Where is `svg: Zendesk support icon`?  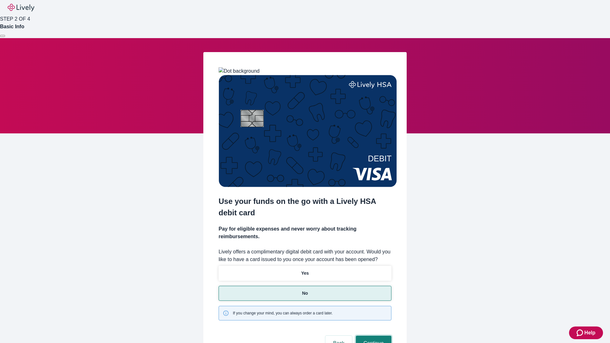
svg: Zendesk support icon is located at coordinates (581, 333).